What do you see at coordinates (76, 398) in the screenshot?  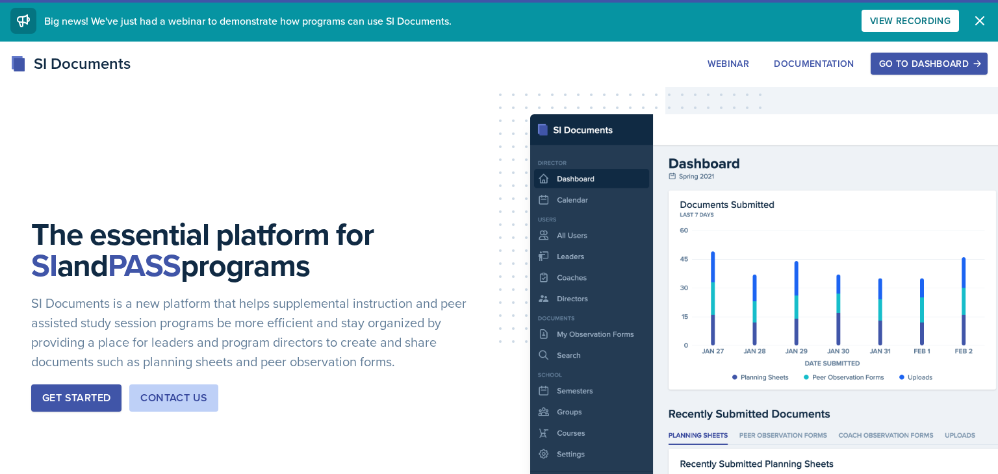 I see `button: Get Started` at bounding box center [76, 398].